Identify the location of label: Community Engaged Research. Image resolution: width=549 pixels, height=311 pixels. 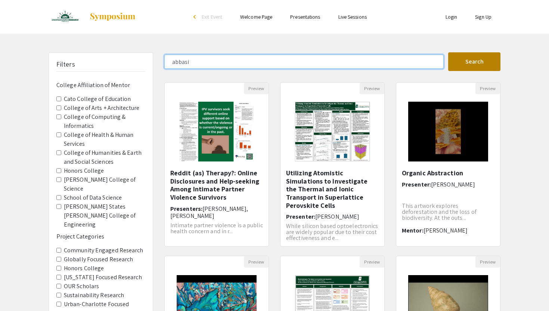
(103, 250).